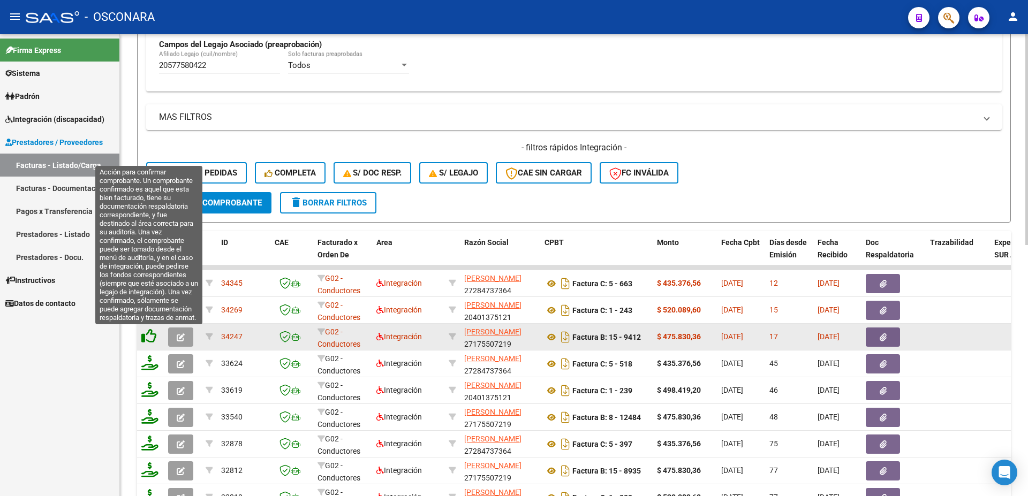 The width and height of the screenshot is (1028, 496). I want to click on span: ID, so click(224, 242).